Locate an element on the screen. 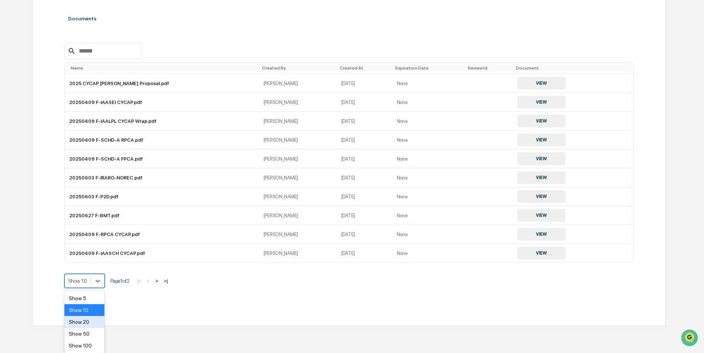  div: Show 100 is located at coordinates (84, 346).